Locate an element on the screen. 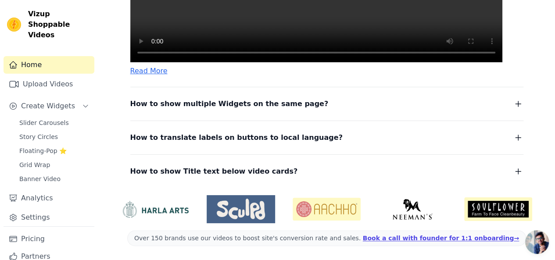 This screenshot has width=555, height=260. img: Vizup is located at coordinates (14, 25).